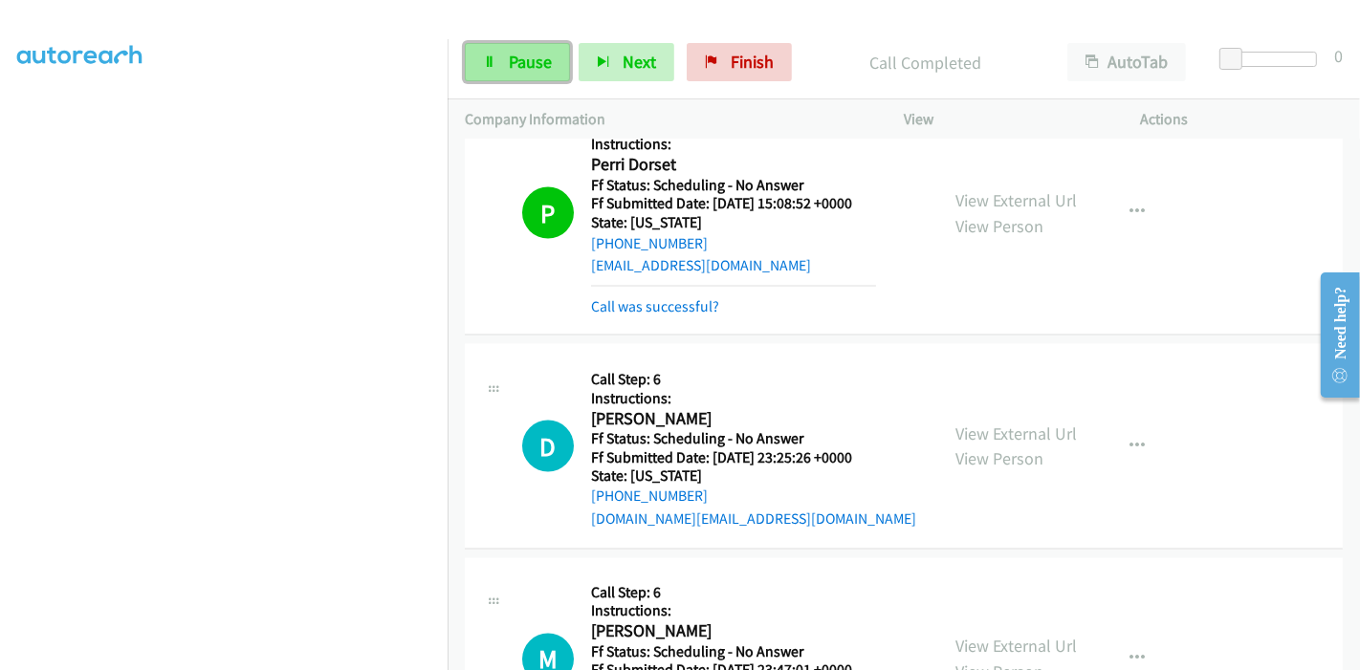 The width and height of the screenshot is (1360, 670). What do you see at coordinates (925, 62) in the screenshot?
I see `p: Call Completed` at bounding box center [925, 62].